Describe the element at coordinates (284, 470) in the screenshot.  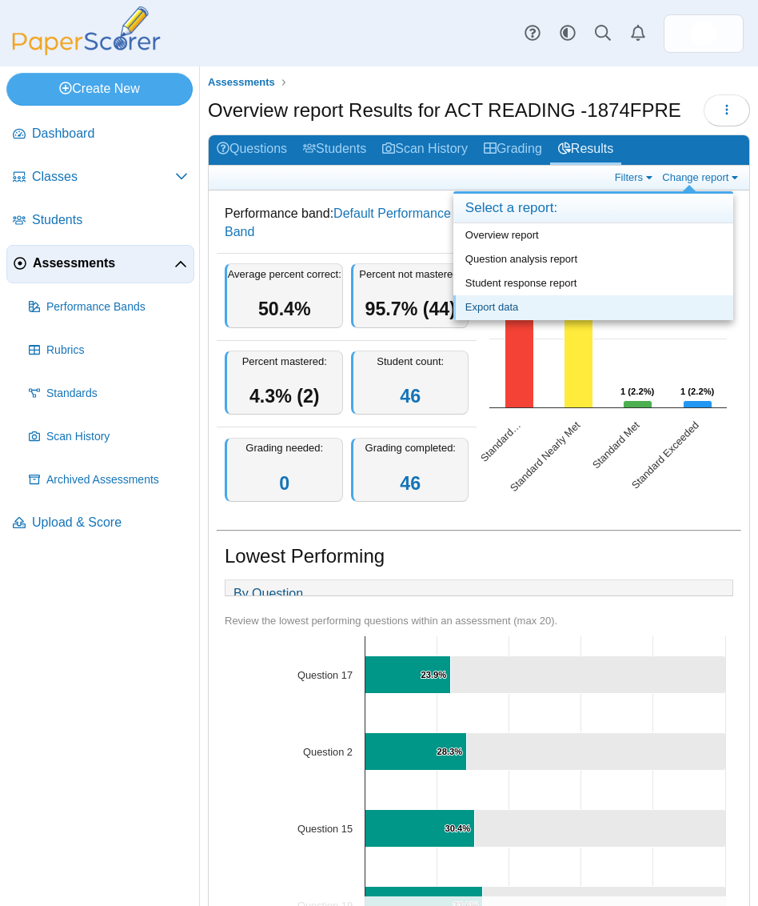
I see `div: Grading needed:` at that location.